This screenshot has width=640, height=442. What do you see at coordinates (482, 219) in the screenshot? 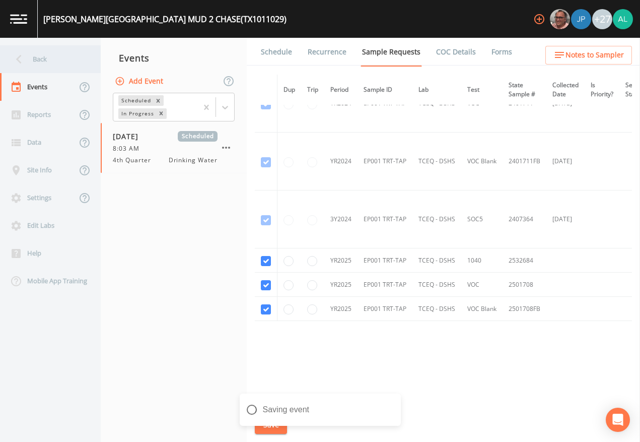
I see `td: SOC5` at bounding box center [482, 219].